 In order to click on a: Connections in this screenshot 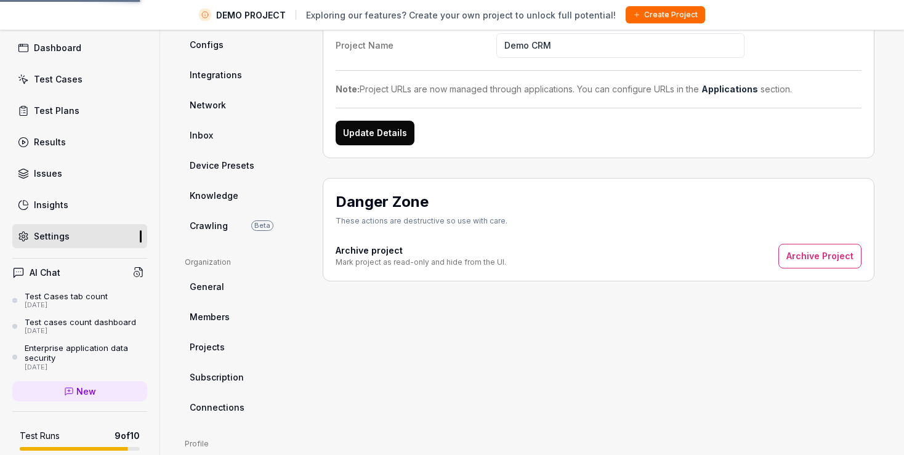, I will do `click(244, 407)`.